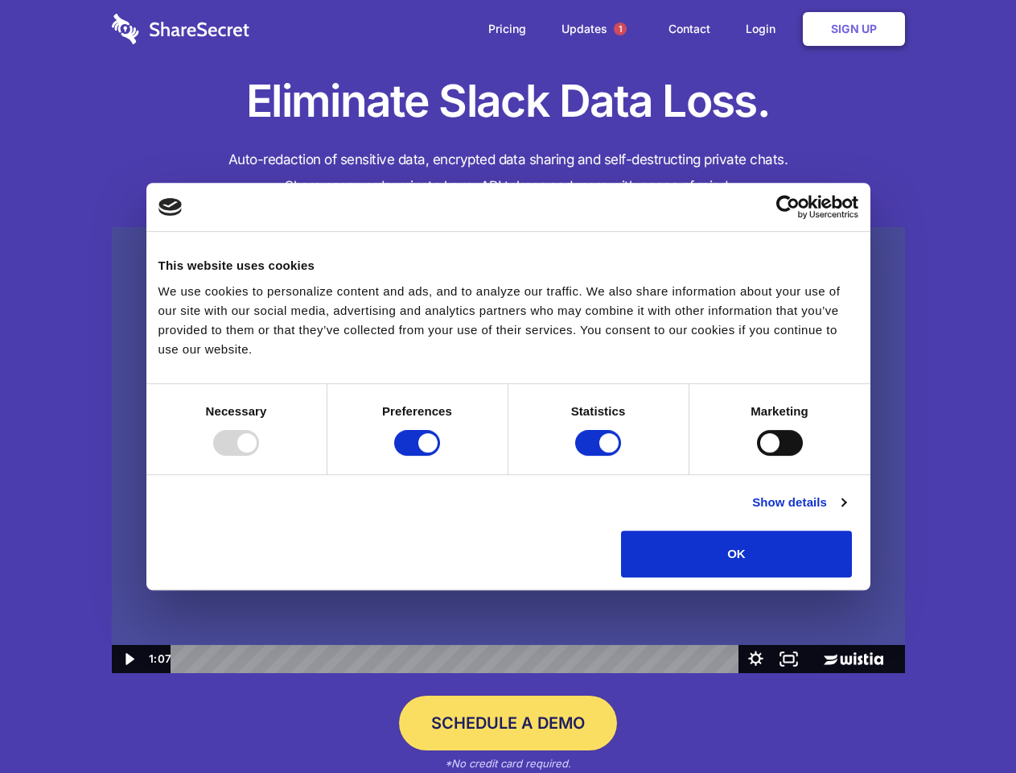 The width and height of the screenshot is (1016, 773). What do you see at coordinates (509, 101) in the screenshot?
I see `h1: Eliminate Slack Data Loss.` at bounding box center [509, 101].